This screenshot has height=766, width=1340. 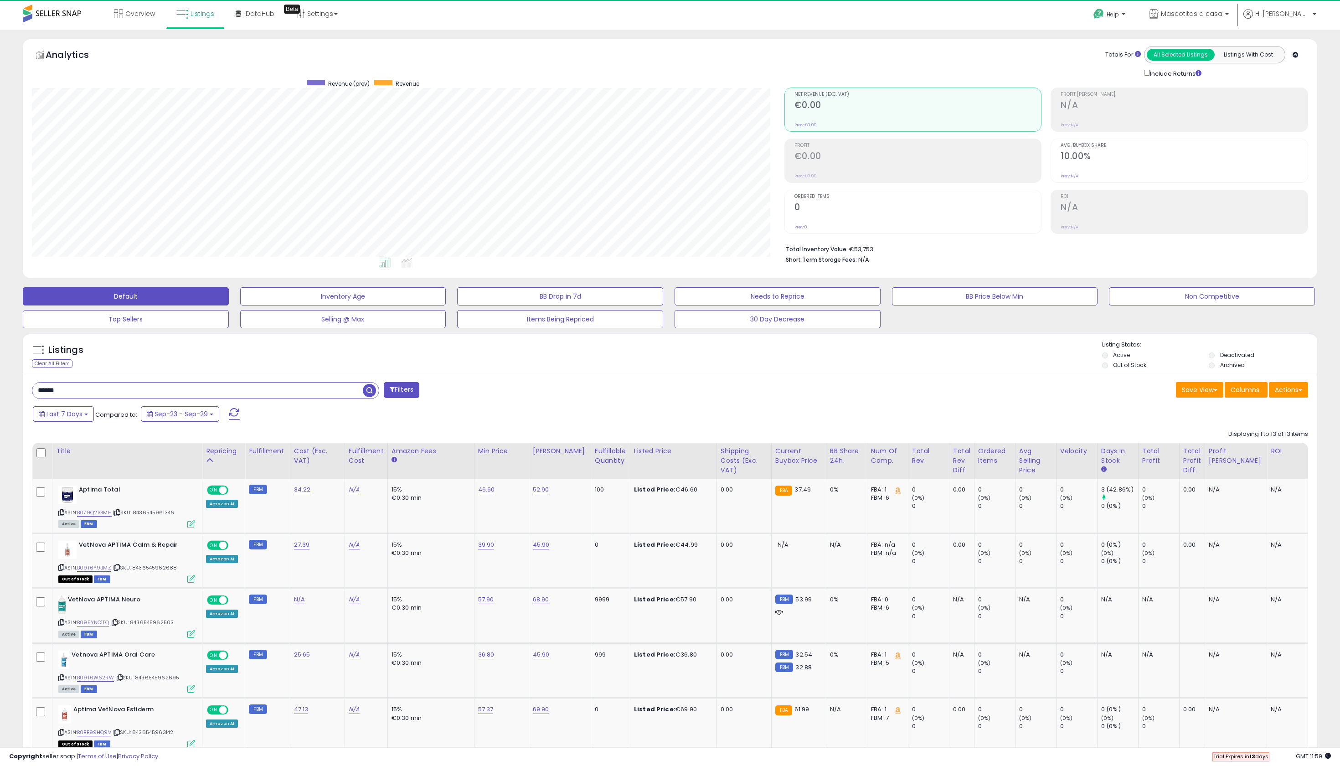 What do you see at coordinates (777, 319) in the screenshot?
I see `button: 30 Day Decrease` at bounding box center [777, 319].